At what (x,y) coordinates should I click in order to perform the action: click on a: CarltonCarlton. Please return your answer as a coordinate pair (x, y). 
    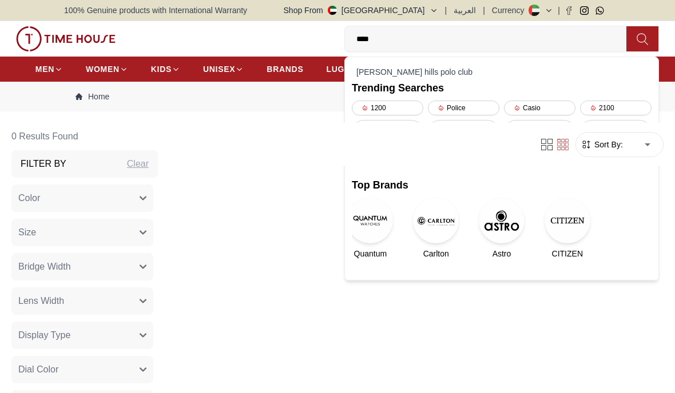
    Looking at the image, I should click on (436, 229).